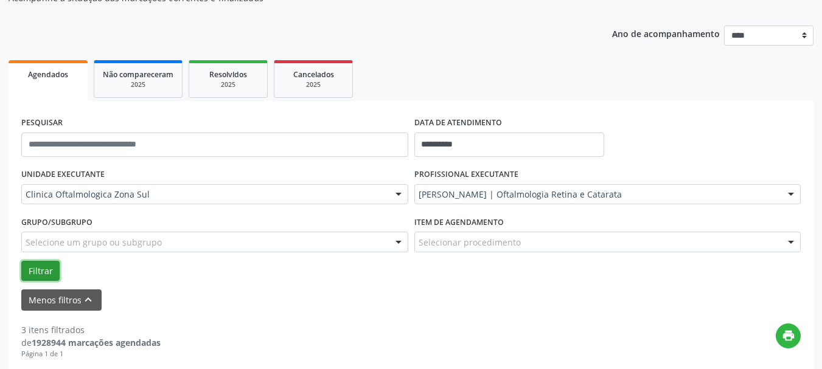  What do you see at coordinates (57, 222) in the screenshot?
I see `label: Grupo/Subgrupo` at bounding box center [57, 222].